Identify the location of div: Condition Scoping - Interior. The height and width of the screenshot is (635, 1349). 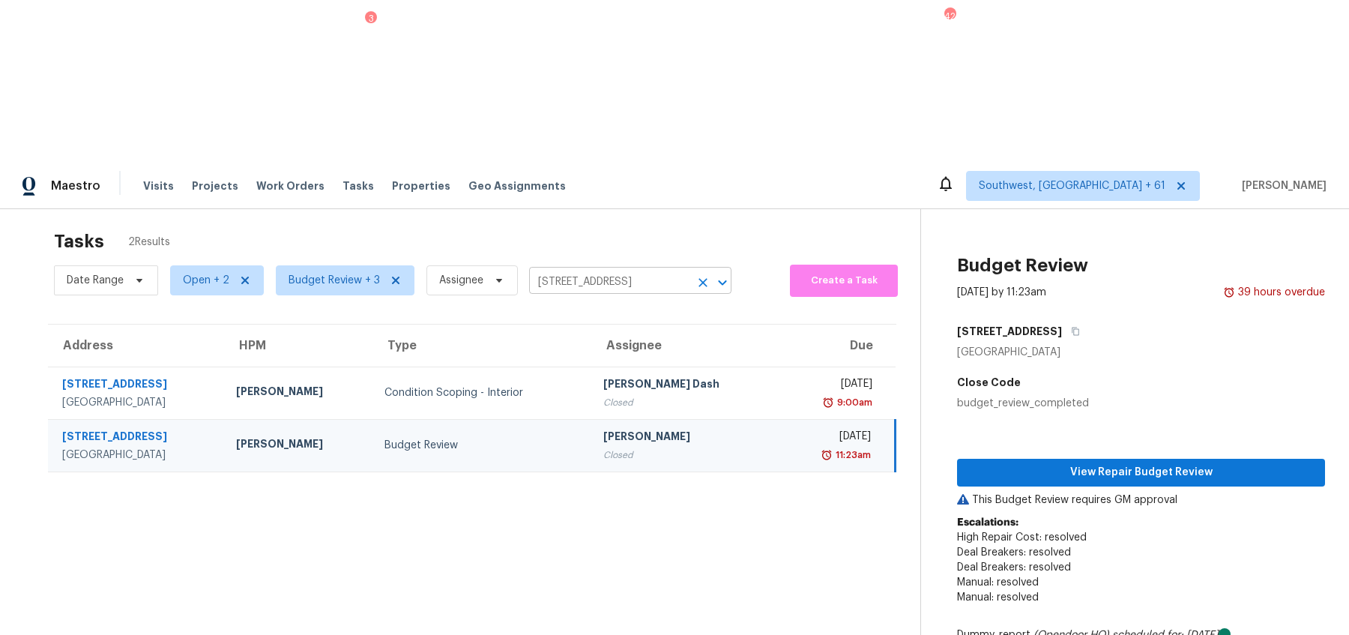
(481, 393).